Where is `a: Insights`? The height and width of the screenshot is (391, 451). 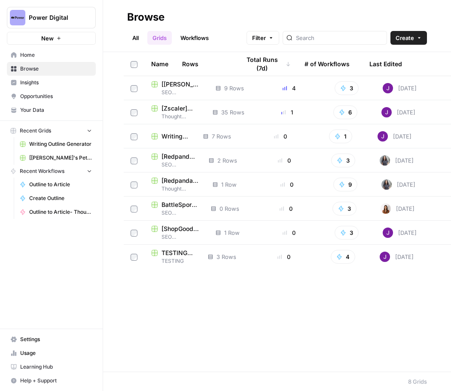
a: Insights is located at coordinates (51, 83).